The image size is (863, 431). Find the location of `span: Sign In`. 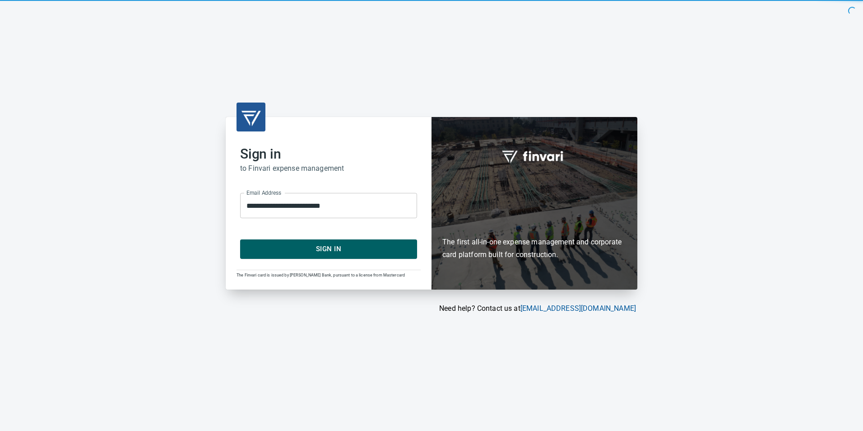

span: Sign In is located at coordinates (329, 249).